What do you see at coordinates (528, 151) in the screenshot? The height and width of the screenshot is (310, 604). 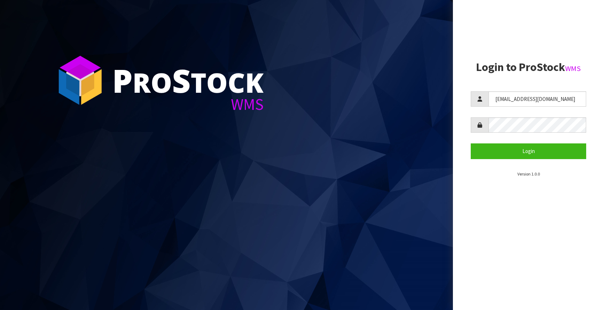 I see `button: Login` at bounding box center [528, 151].